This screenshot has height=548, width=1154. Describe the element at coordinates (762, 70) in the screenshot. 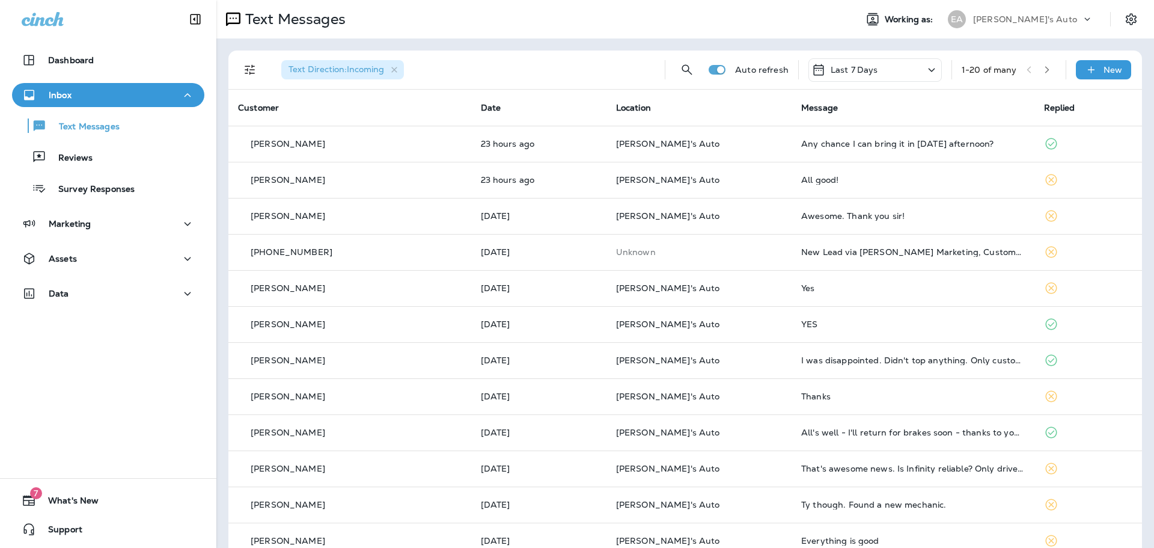

I see `p: Auto refresh` at that location.